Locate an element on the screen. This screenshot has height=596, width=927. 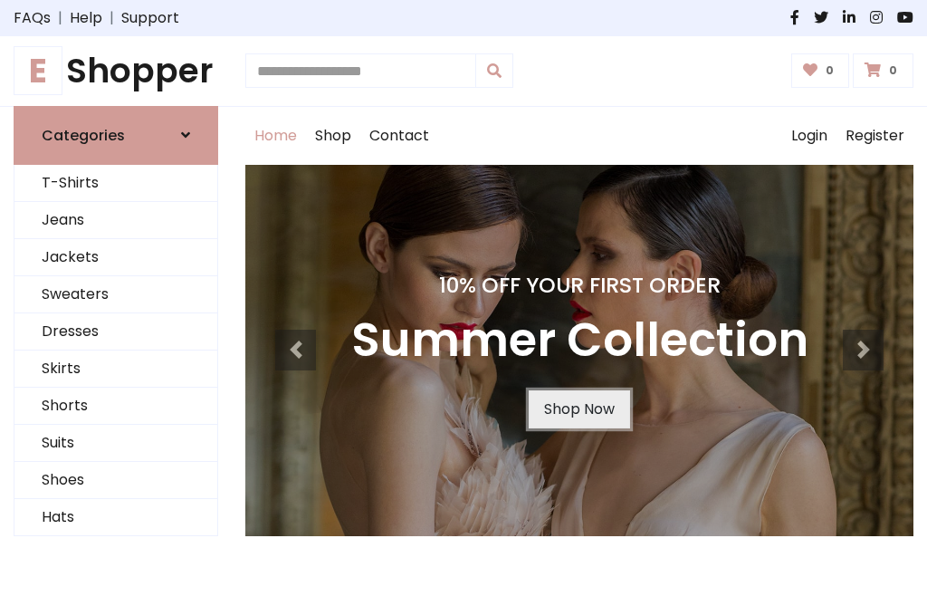
a: Jackets is located at coordinates (116, 257).